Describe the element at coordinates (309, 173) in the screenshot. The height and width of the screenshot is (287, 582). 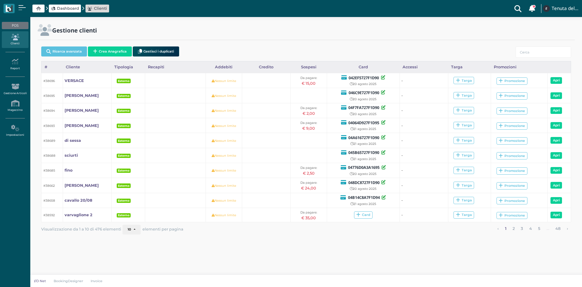
I see `div: € 2,50` at that location.